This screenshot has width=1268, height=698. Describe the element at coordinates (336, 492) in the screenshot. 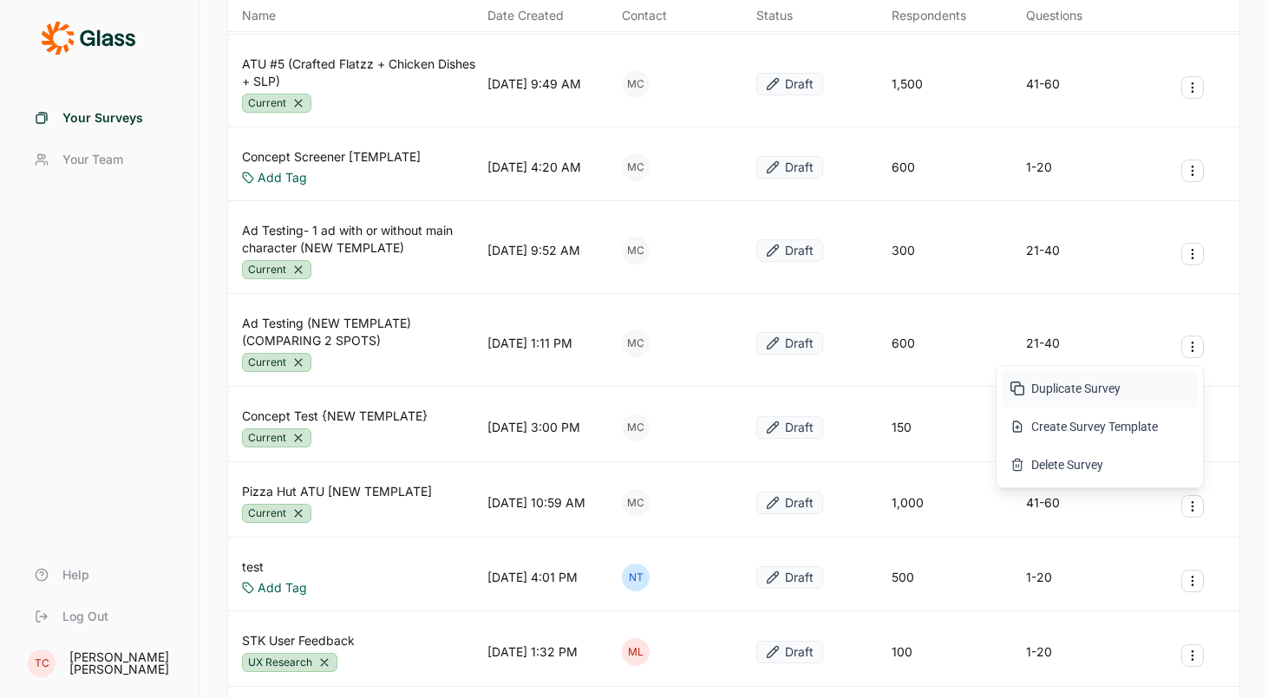

I see `a: Pizza Hut ATU [NEW TEMPLATE]` at that location.